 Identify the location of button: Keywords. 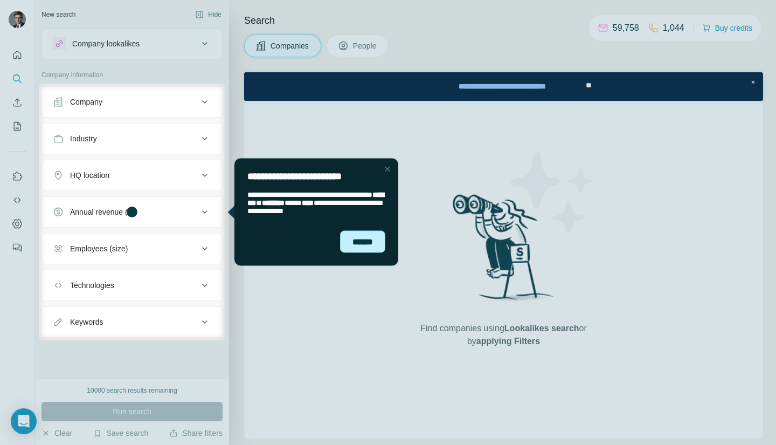
(132, 322).